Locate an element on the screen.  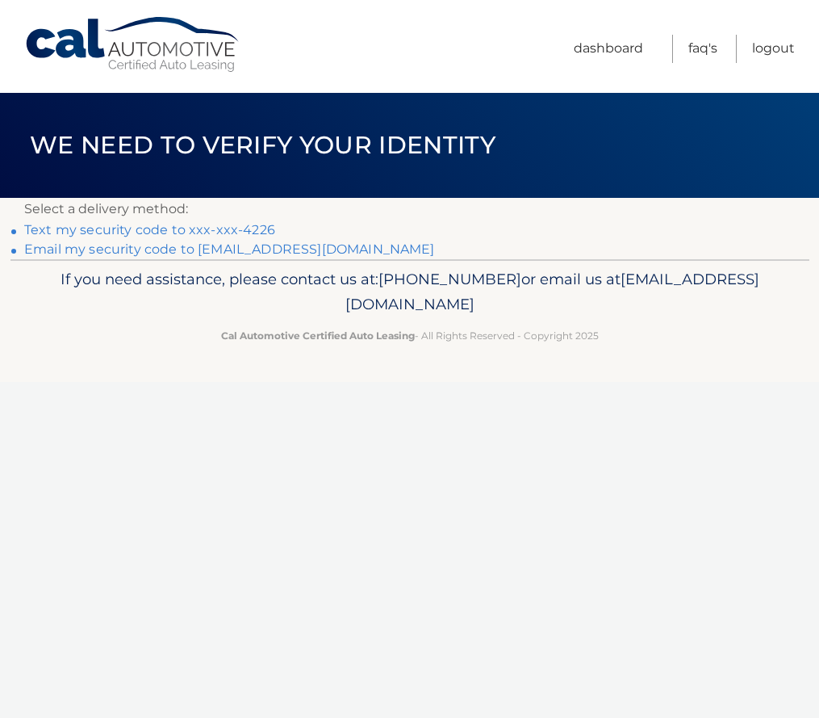
p: If you need assistance, please contact us at: or email us at is located at coordinates (410, 292).